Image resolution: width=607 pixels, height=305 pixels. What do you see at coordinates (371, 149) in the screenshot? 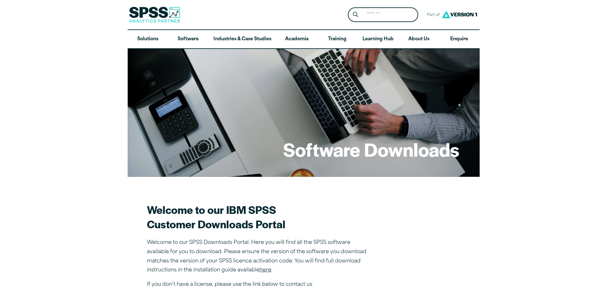
I see `h1: Software Downloads` at bounding box center [371, 149].